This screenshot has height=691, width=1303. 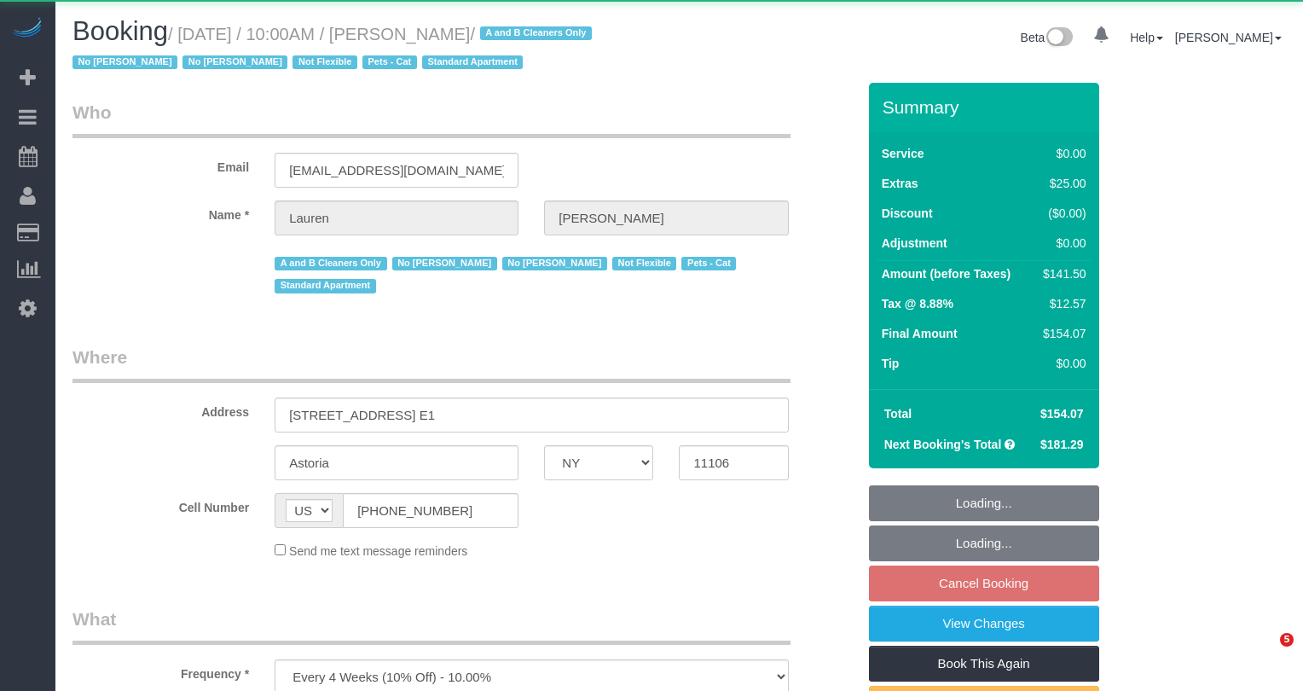 I want to click on a: Beta, so click(x=1047, y=38).